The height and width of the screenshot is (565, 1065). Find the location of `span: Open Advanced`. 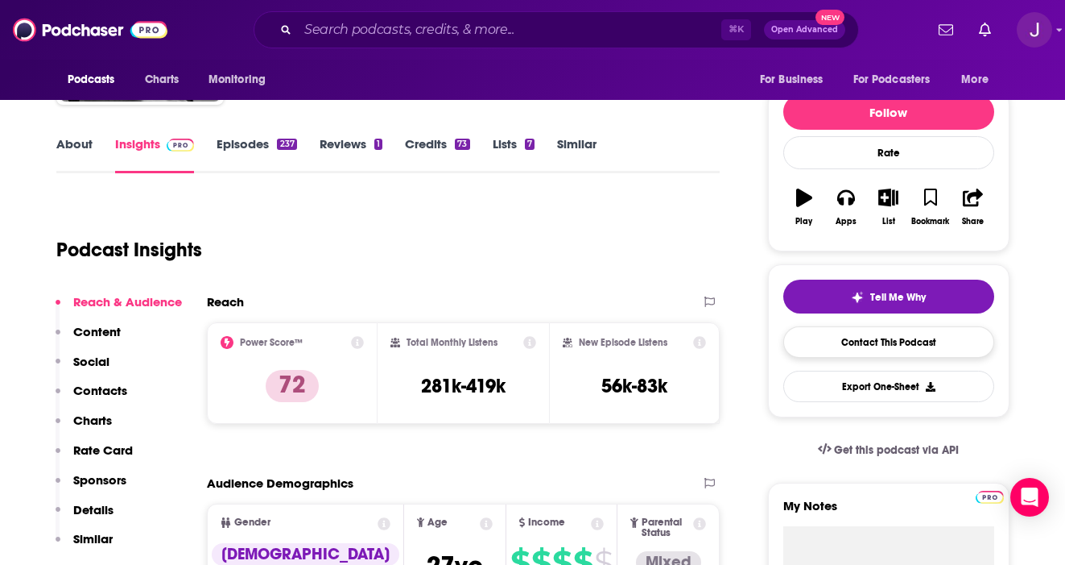

span: Open Advanced is located at coordinates (805, 30).